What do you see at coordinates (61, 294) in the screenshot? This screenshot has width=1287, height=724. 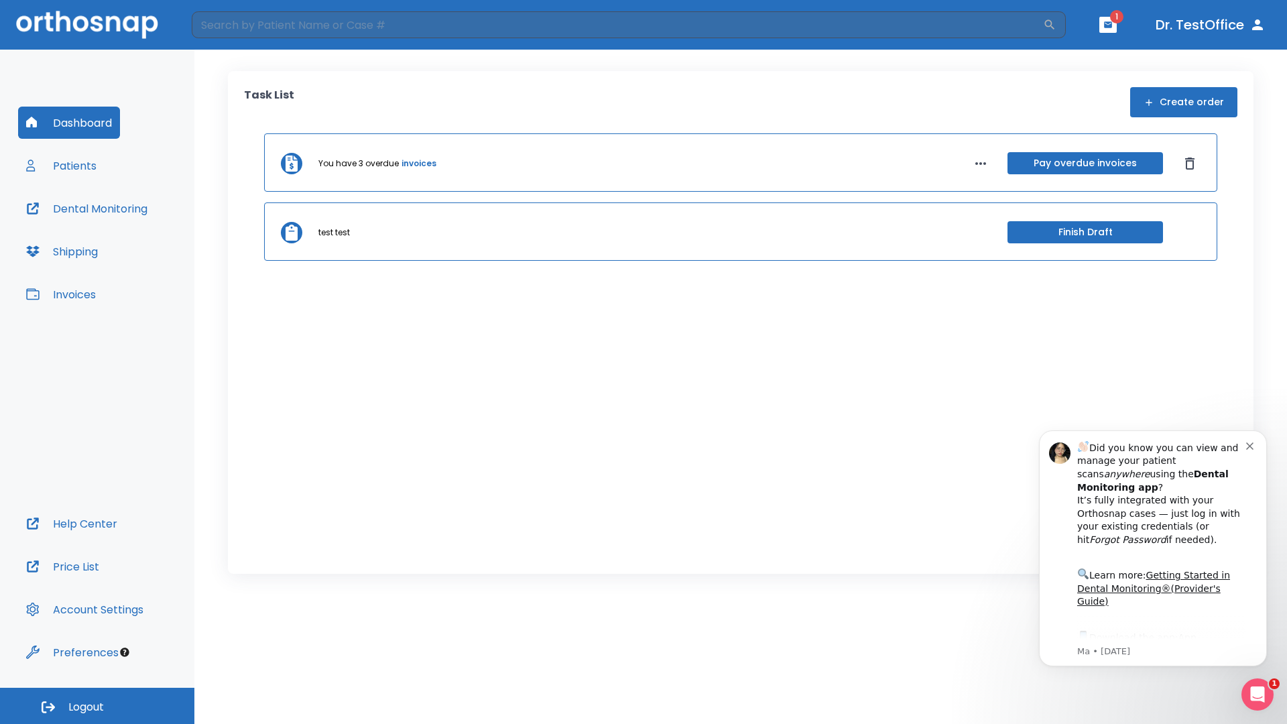 I see `a: Invoices` at bounding box center [61, 294].